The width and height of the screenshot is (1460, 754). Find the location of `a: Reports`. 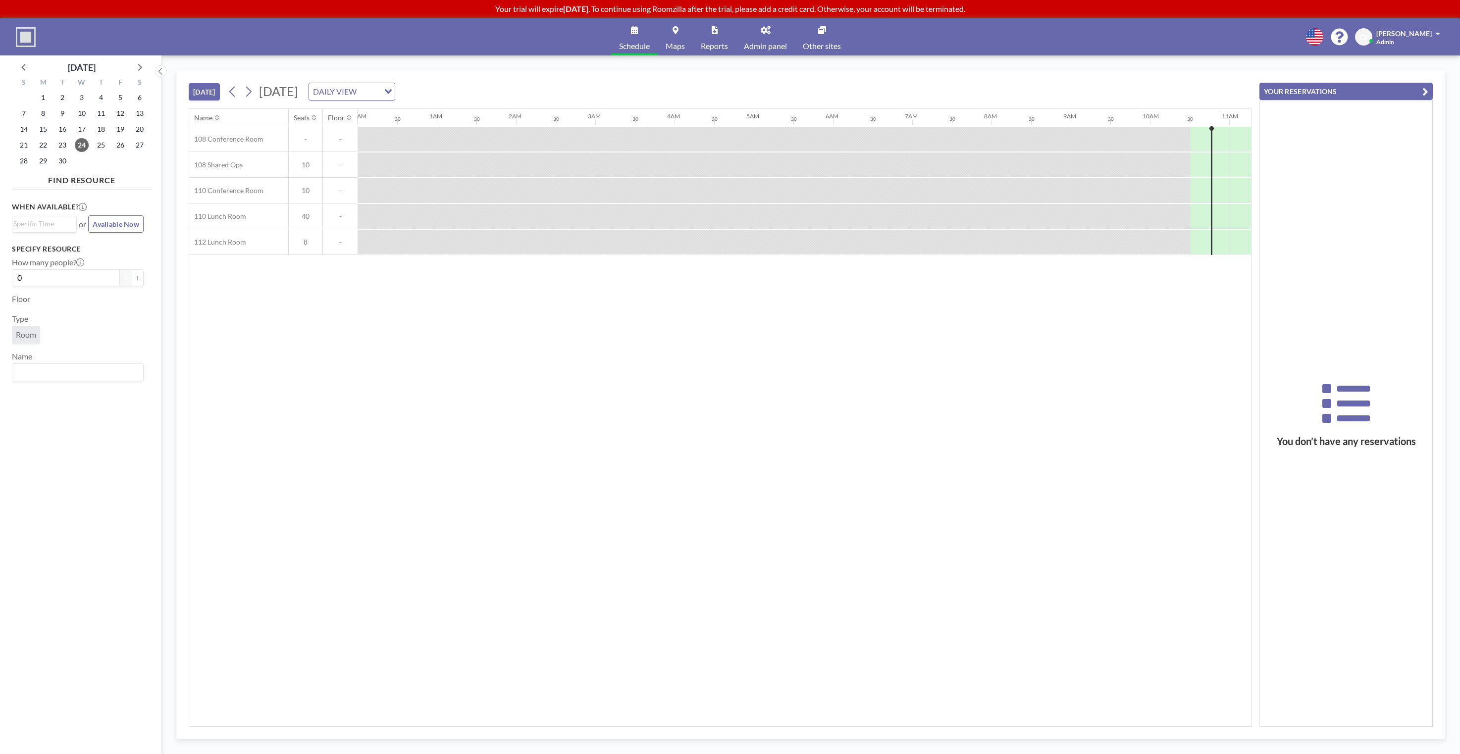

a: Reports is located at coordinates (714, 37).